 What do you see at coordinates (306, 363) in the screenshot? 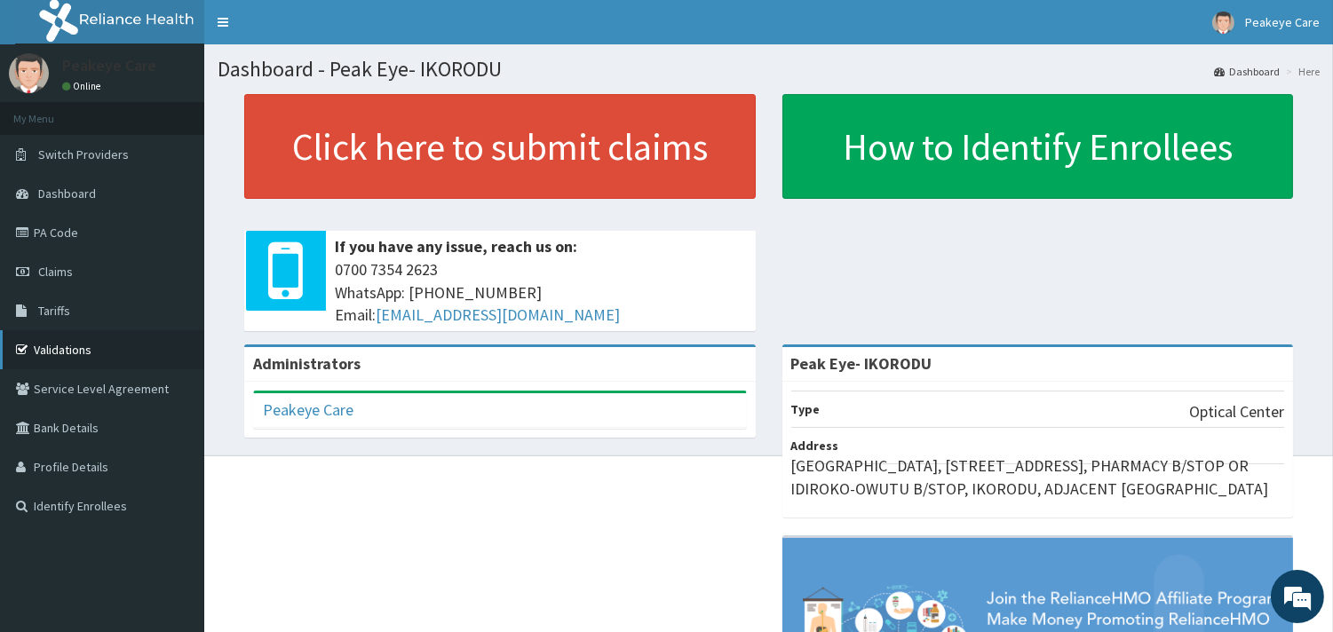
I see `b: Administrators` at bounding box center [306, 363].